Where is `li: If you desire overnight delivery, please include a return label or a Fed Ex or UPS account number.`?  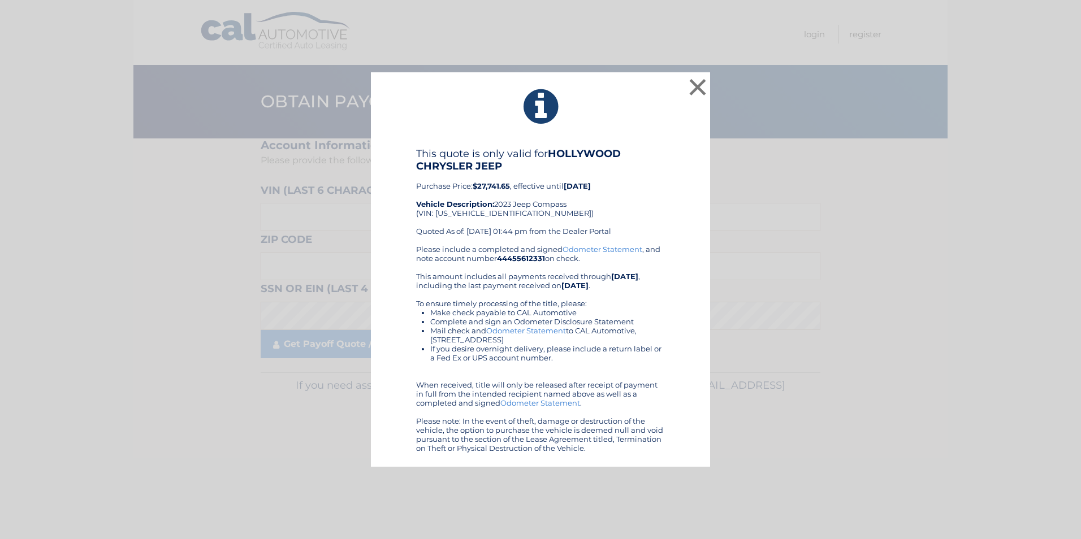 li: If you desire overnight delivery, please include a return label or a Fed Ex or UPS account number. is located at coordinates (547, 353).